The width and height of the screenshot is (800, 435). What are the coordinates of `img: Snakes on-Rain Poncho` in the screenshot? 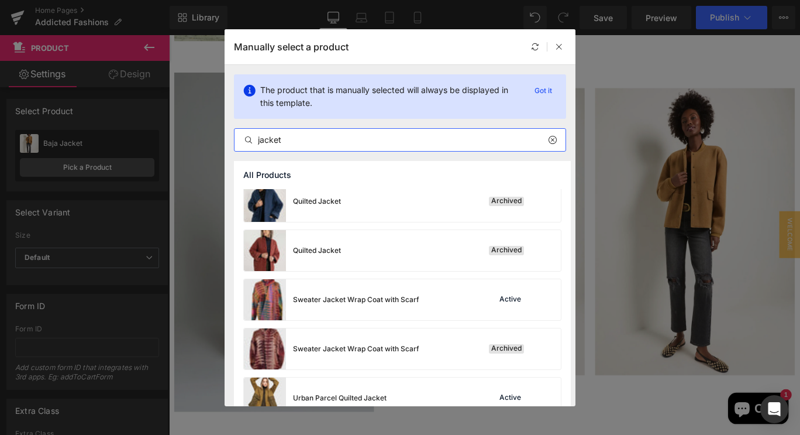 It's located at (118, 232).